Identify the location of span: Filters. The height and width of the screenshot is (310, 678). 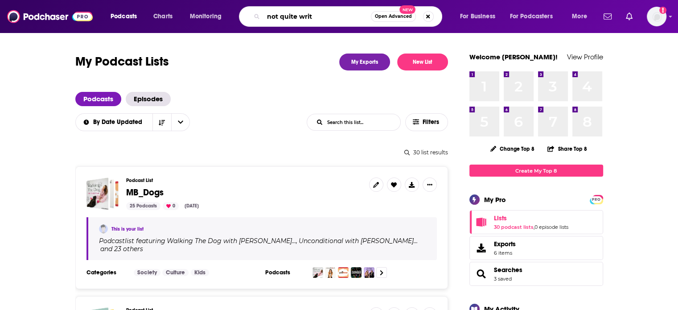
(431, 122).